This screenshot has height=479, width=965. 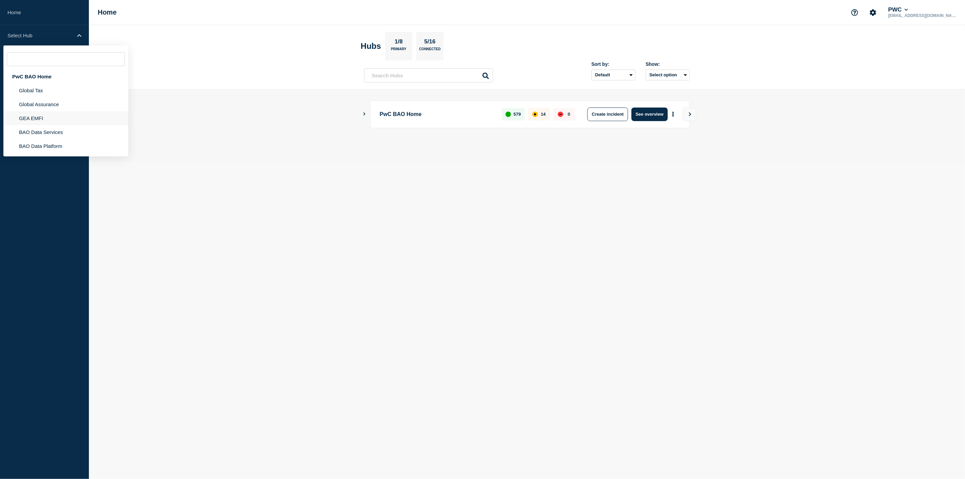 I want to click on li: Global Tax, so click(x=66, y=90).